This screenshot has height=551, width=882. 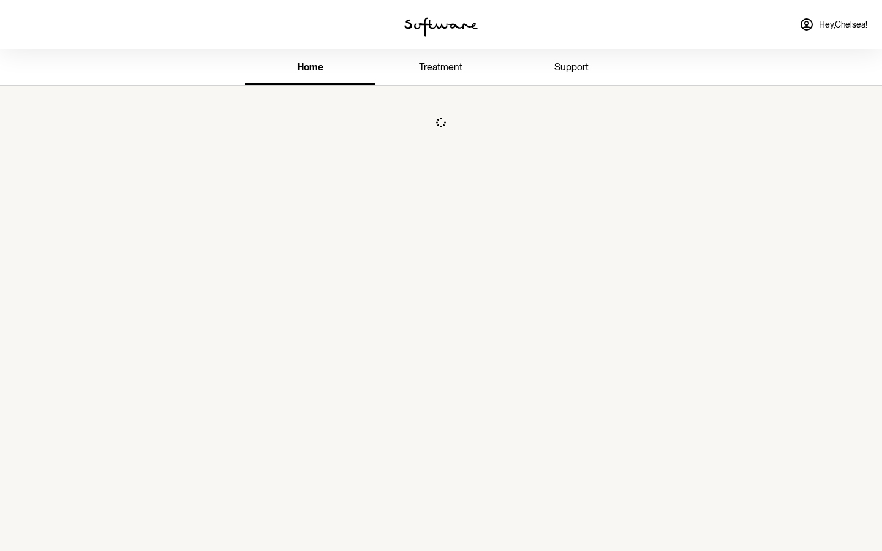 I want to click on a: treatment, so click(x=440, y=68).